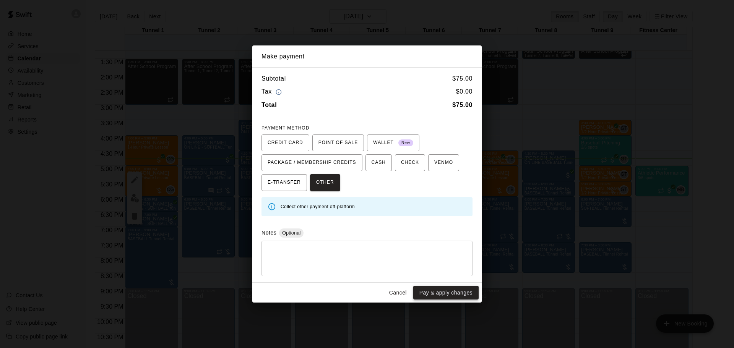 This screenshot has height=348, width=734. I want to click on span: POINT OF SALE, so click(338, 143).